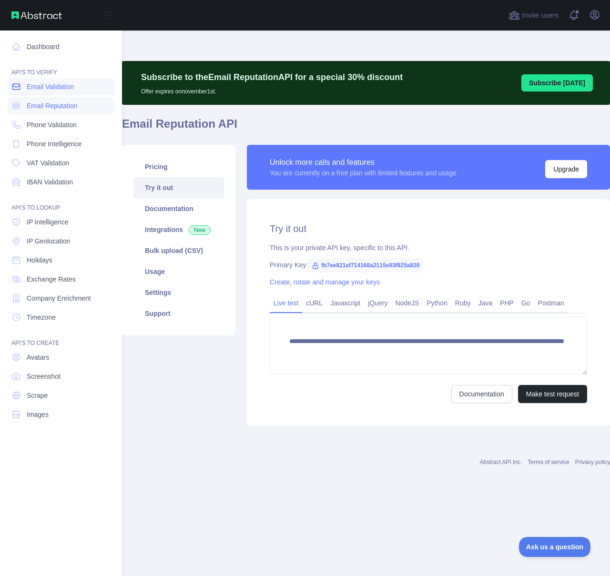 This screenshot has height=576, width=610. What do you see at coordinates (592, 462) in the screenshot?
I see `a: Privacy policy` at bounding box center [592, 462].